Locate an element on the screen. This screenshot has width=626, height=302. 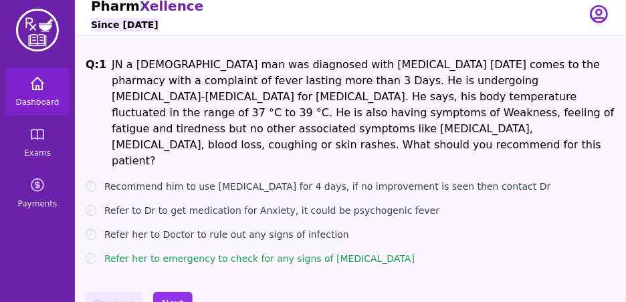
a: Dashboard is located at coordinates (37, 92).